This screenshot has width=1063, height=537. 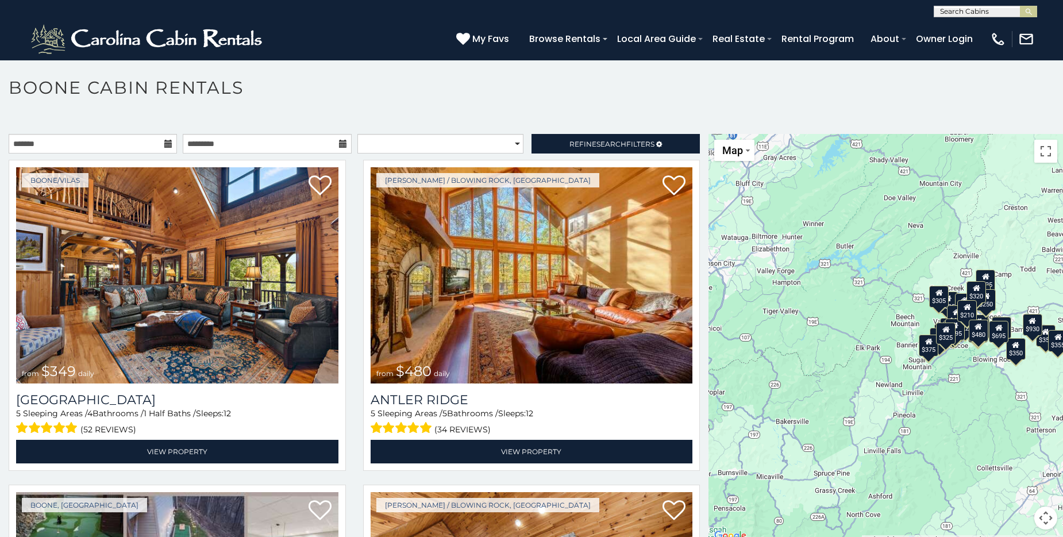 What do you see at coordinates (108, 429) in the screenshot?
I see `span: (52 reviews)` at bounding box center [108, 429].